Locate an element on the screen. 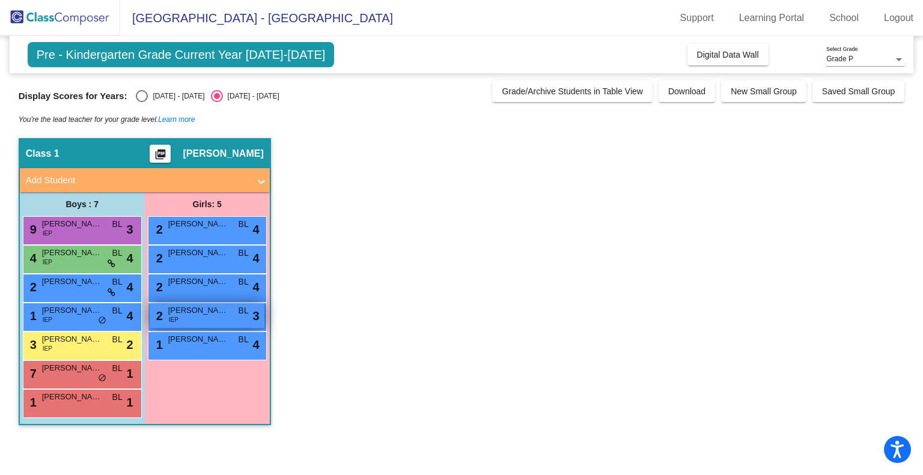 The height and width of the screenshot is (475, 923). div: Boys : 7 is located at coordinates (82, 204).